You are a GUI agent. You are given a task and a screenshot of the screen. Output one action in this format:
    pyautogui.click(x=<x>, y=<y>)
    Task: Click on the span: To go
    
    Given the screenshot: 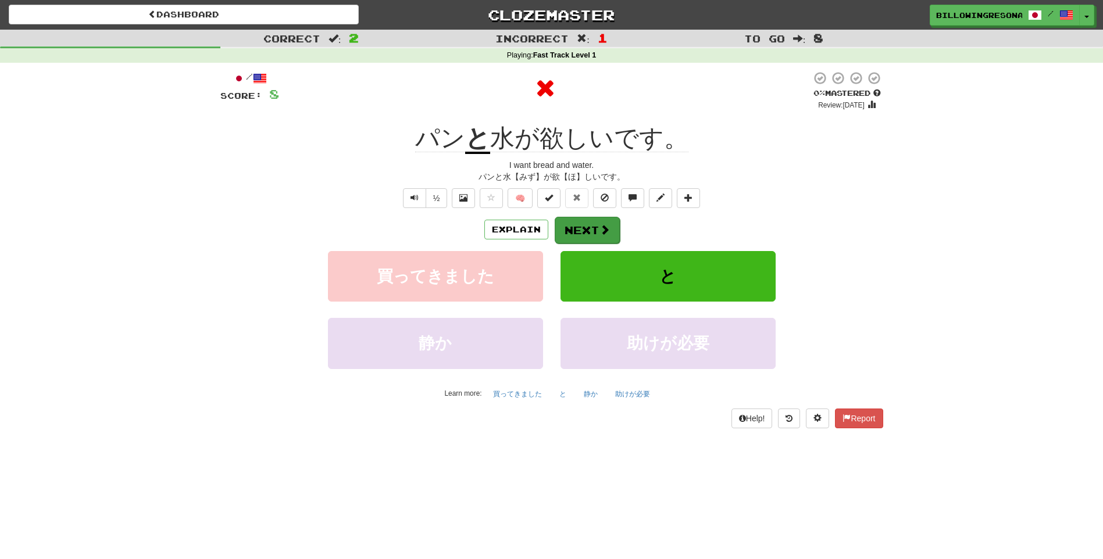 What is the action you would take?
    pyautogui.click(x=765, y=38)
    